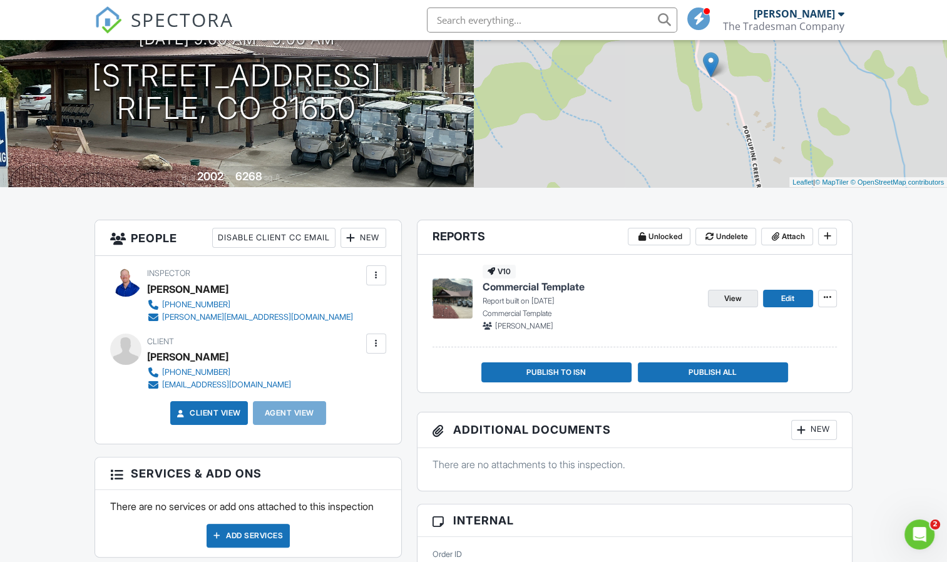  I want to click on div: The Tradesman Company, so click(783, 26).